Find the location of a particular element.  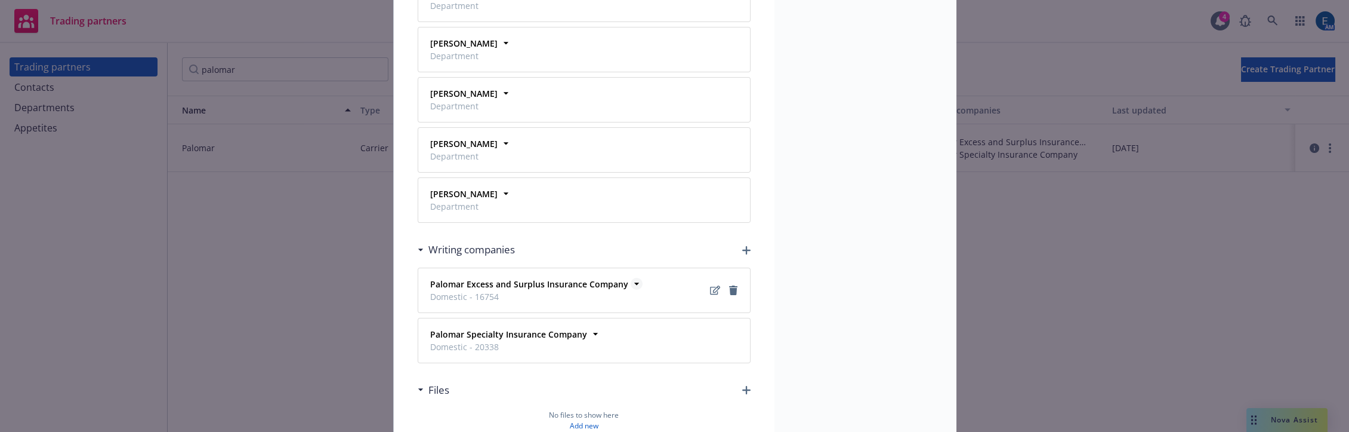

a: Delete is located at coordinates (733, 290).